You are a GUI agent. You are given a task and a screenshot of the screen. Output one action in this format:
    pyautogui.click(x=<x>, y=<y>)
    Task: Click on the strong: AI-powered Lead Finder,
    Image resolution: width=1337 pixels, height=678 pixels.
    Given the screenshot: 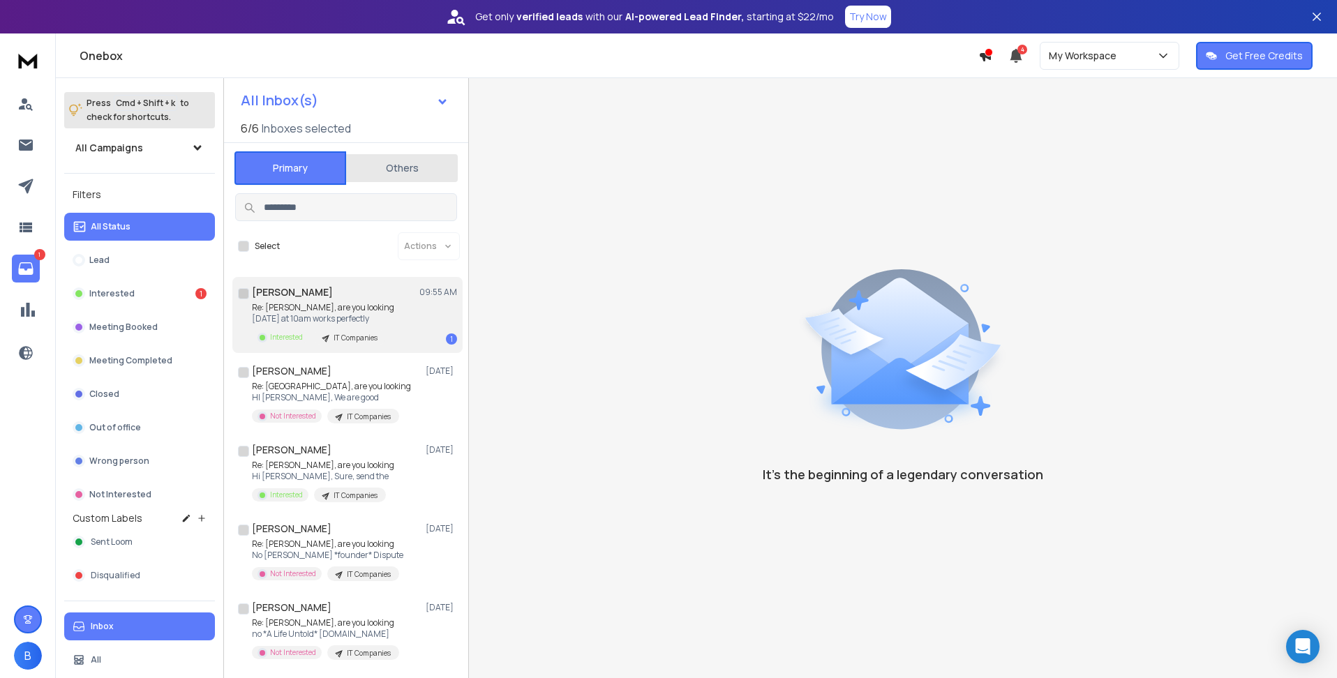 What is the action you would take?
    pyautogui.click(x=685, y=17)
    